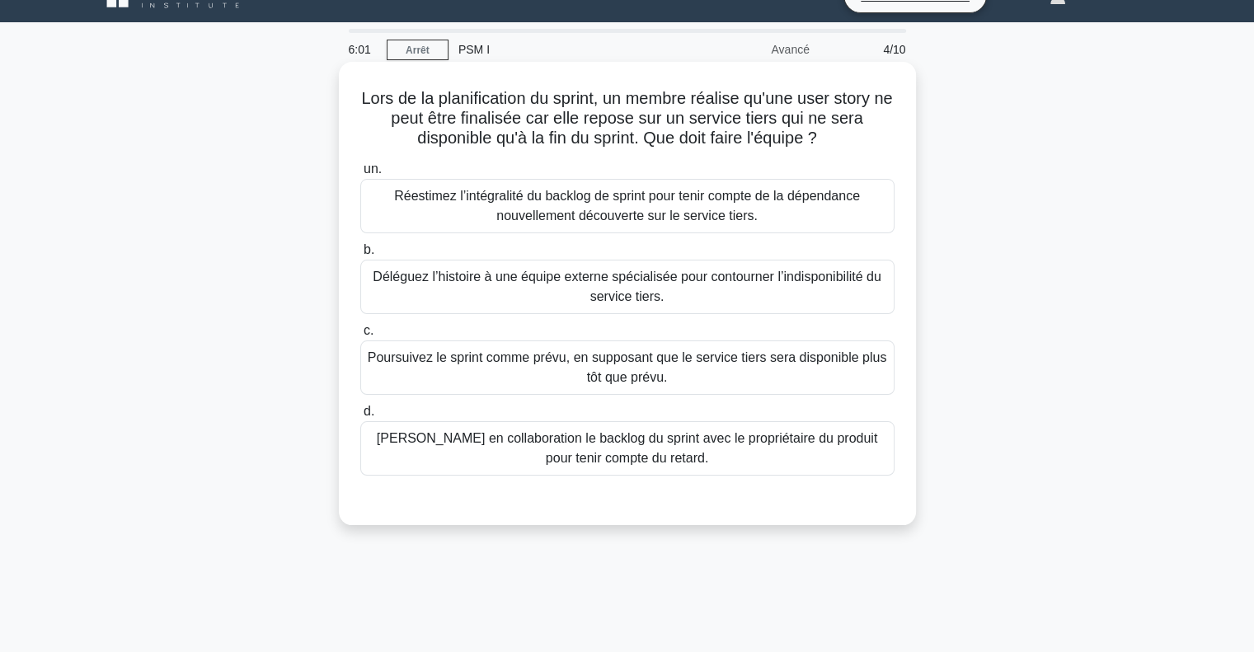 This screenshot has width=1254, height=652. I want to click on a: Arrêt, so click(417, 49).